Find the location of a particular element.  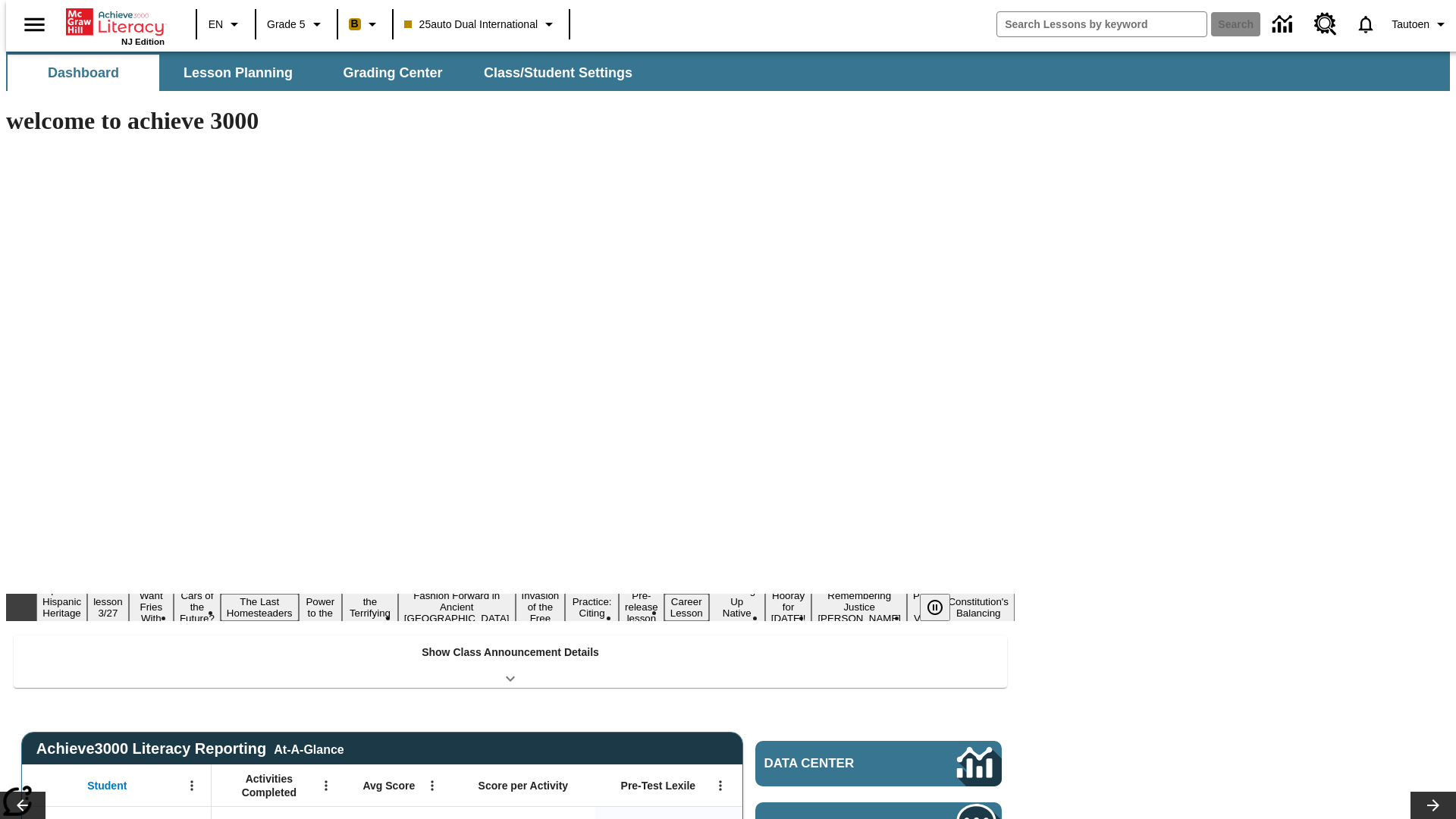

button: Slide 12 Career Lesson is located at coordinates (687, 608).